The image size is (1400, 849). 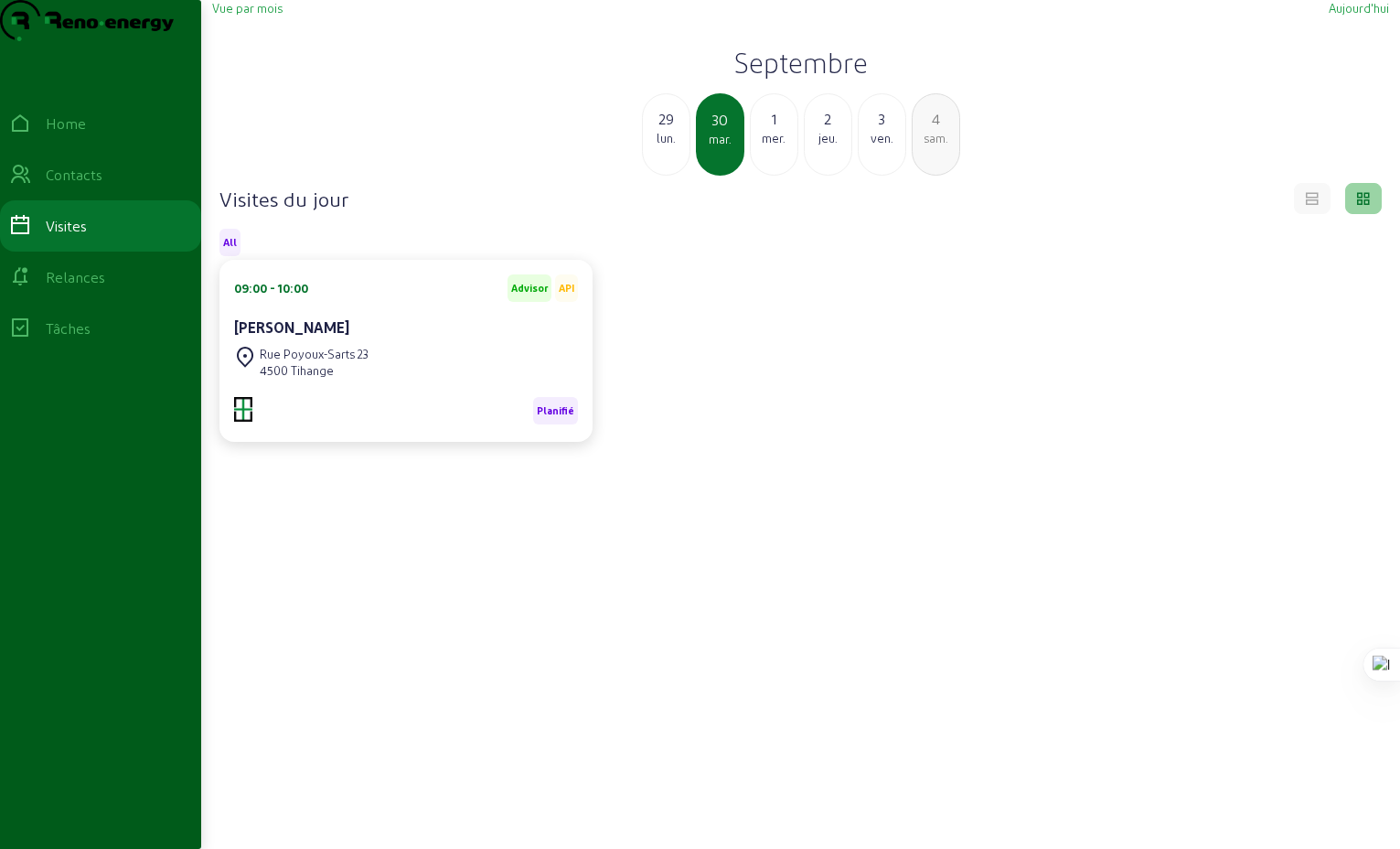 I want to click on div: Home, so click(x=66, y=124).